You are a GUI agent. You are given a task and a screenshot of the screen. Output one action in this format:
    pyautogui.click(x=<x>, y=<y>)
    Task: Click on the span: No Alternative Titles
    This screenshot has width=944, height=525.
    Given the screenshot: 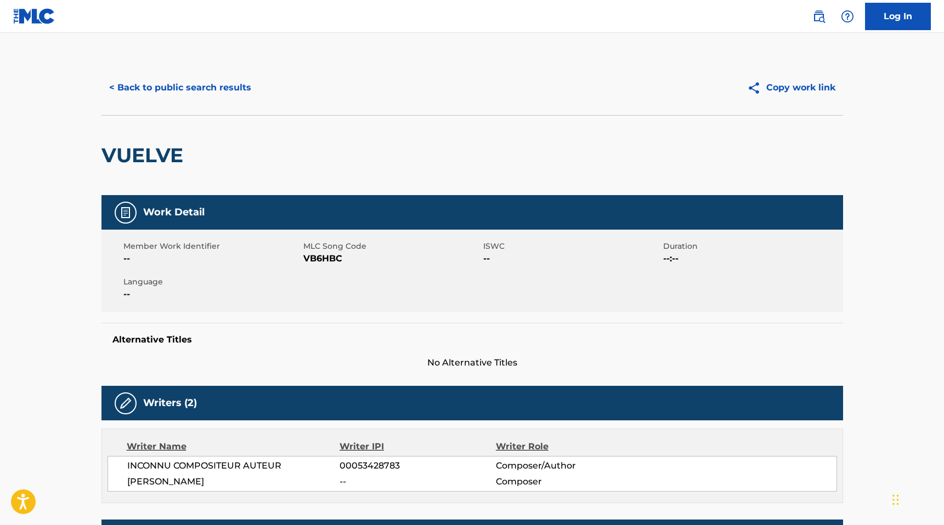 What is the action you would take?
    pyautogui.click(x=472, y=363)
    